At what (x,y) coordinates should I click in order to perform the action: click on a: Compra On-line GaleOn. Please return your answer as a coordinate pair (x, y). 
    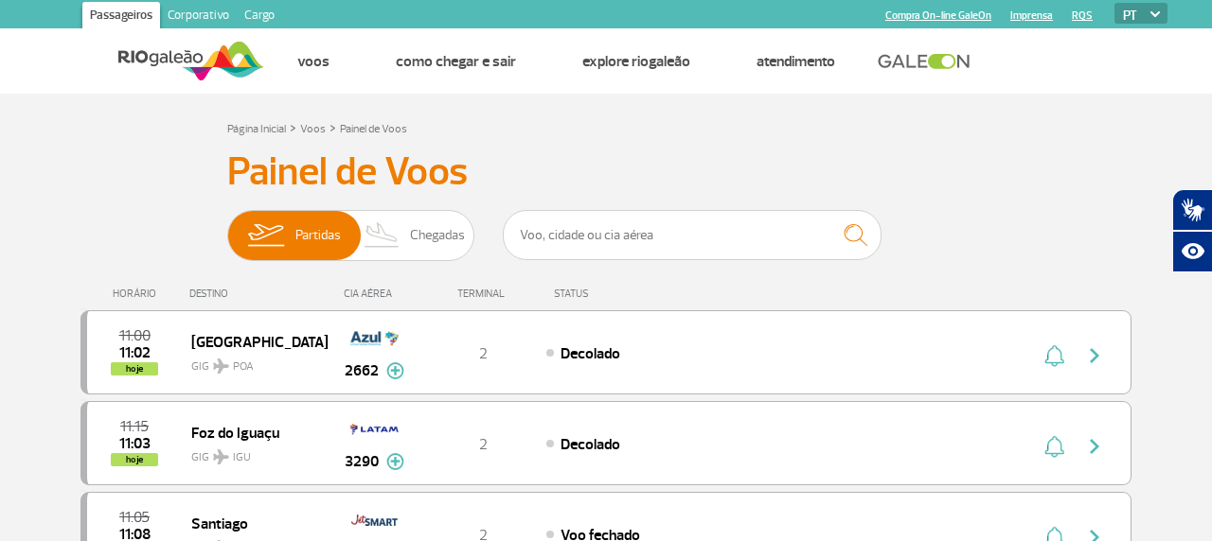
    Looking at the image, I should click on (938, 15).